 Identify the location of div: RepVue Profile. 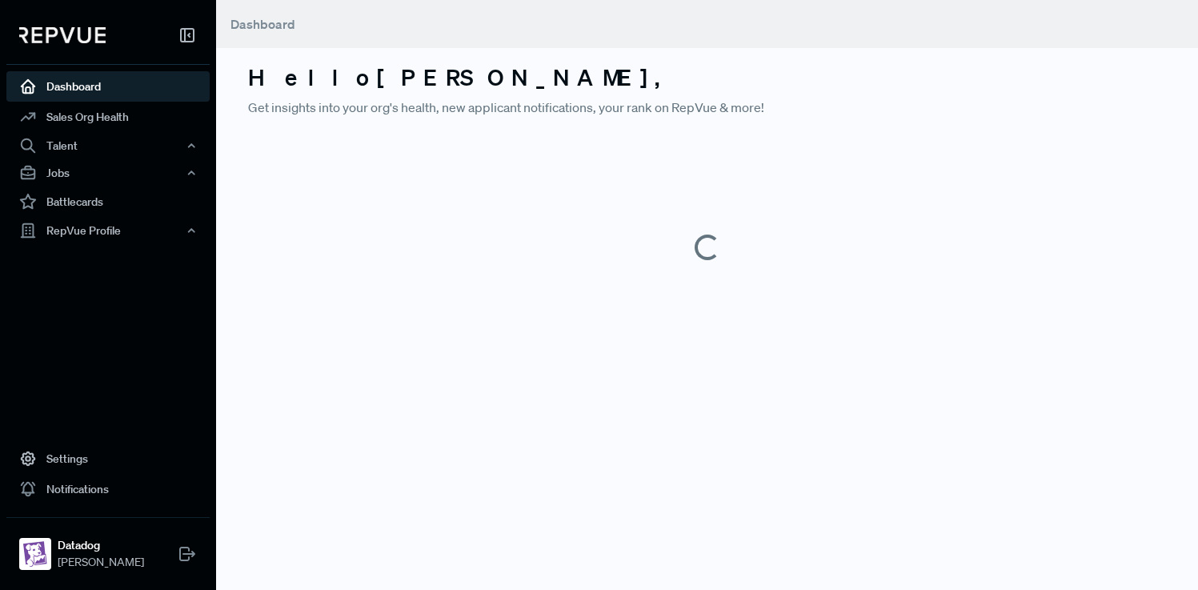
(108, 230).